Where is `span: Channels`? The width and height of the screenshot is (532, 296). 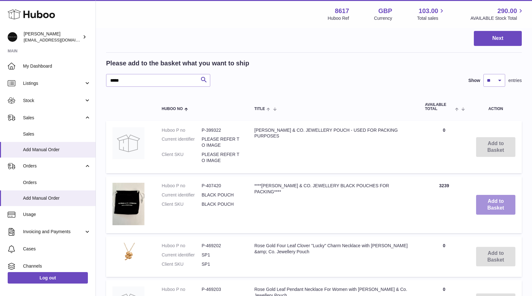 span: Channels is located at coordinates (57, 266).